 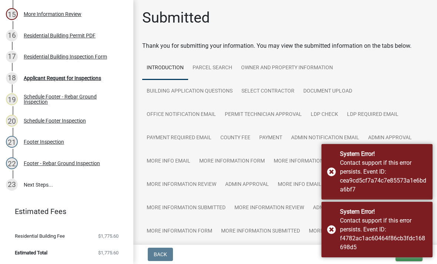 What do you see at coordinates (31, 252) in the screenshot?
I see `span: Estimated Total` at bounding box center [31, 252].